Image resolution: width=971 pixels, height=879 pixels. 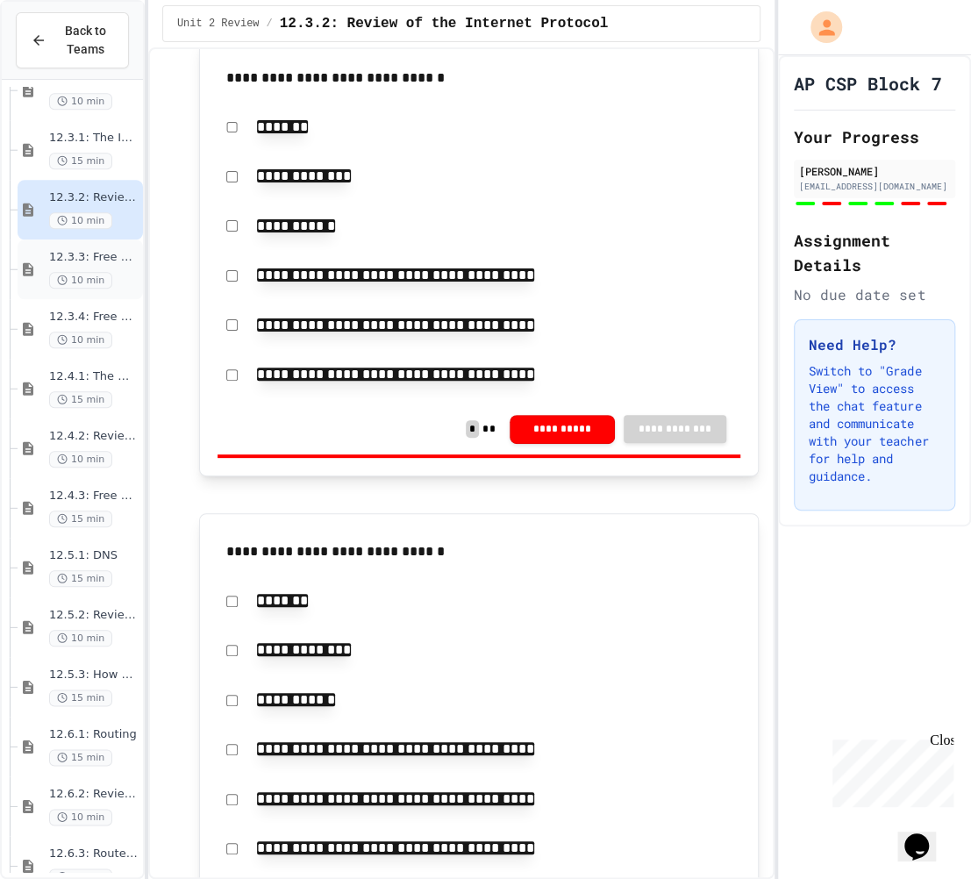 I want to click on span: 12.4.1: The World Wide Web, so click(x=94, y=376).